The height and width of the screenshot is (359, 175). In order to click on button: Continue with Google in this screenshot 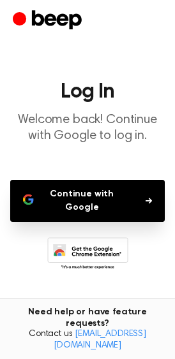, I will do `click(87, 201)`.